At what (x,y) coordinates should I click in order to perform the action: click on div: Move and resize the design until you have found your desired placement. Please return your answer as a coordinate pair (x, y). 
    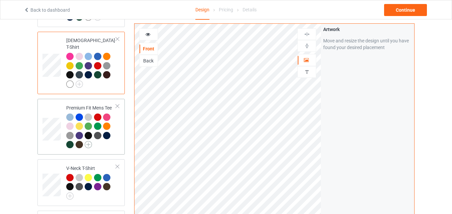
    Looking at the image, I should click on (367, 44).